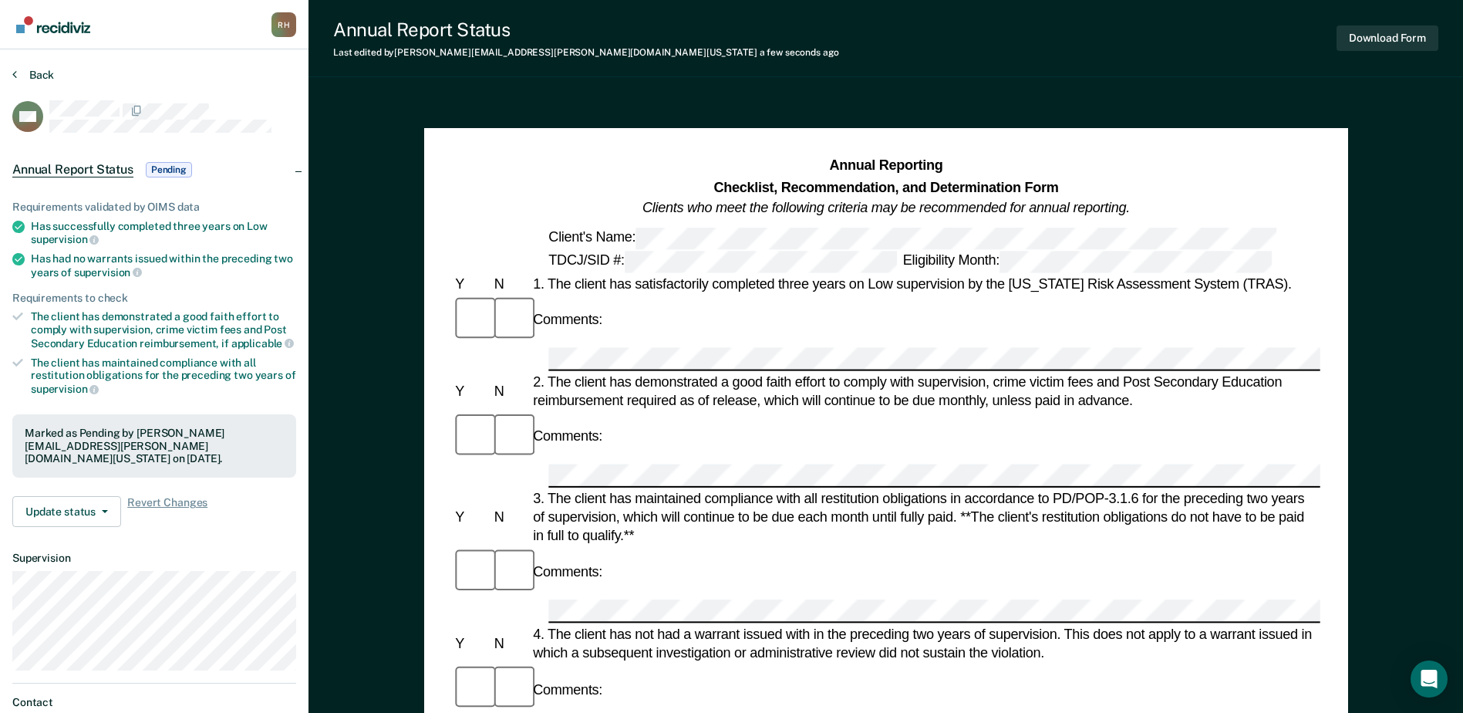 The image size is (1463, 713). Describe the element at coordinates (925, 517) in the screenshot. I see `div: 3. The client has maintained compliance with all restitution obligations in accordance to PD/POP-...` at that location.